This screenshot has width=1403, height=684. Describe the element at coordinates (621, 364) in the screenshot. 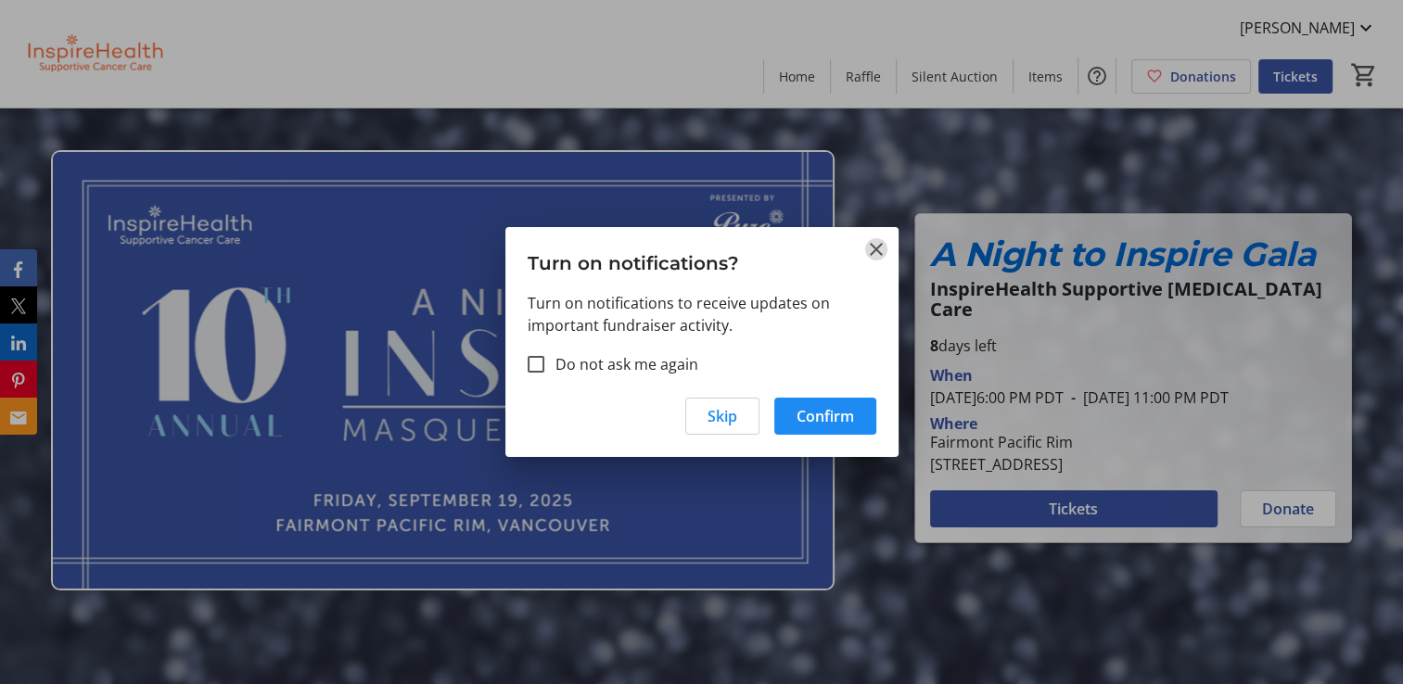

I see `label: Do not ask me again` at that location.